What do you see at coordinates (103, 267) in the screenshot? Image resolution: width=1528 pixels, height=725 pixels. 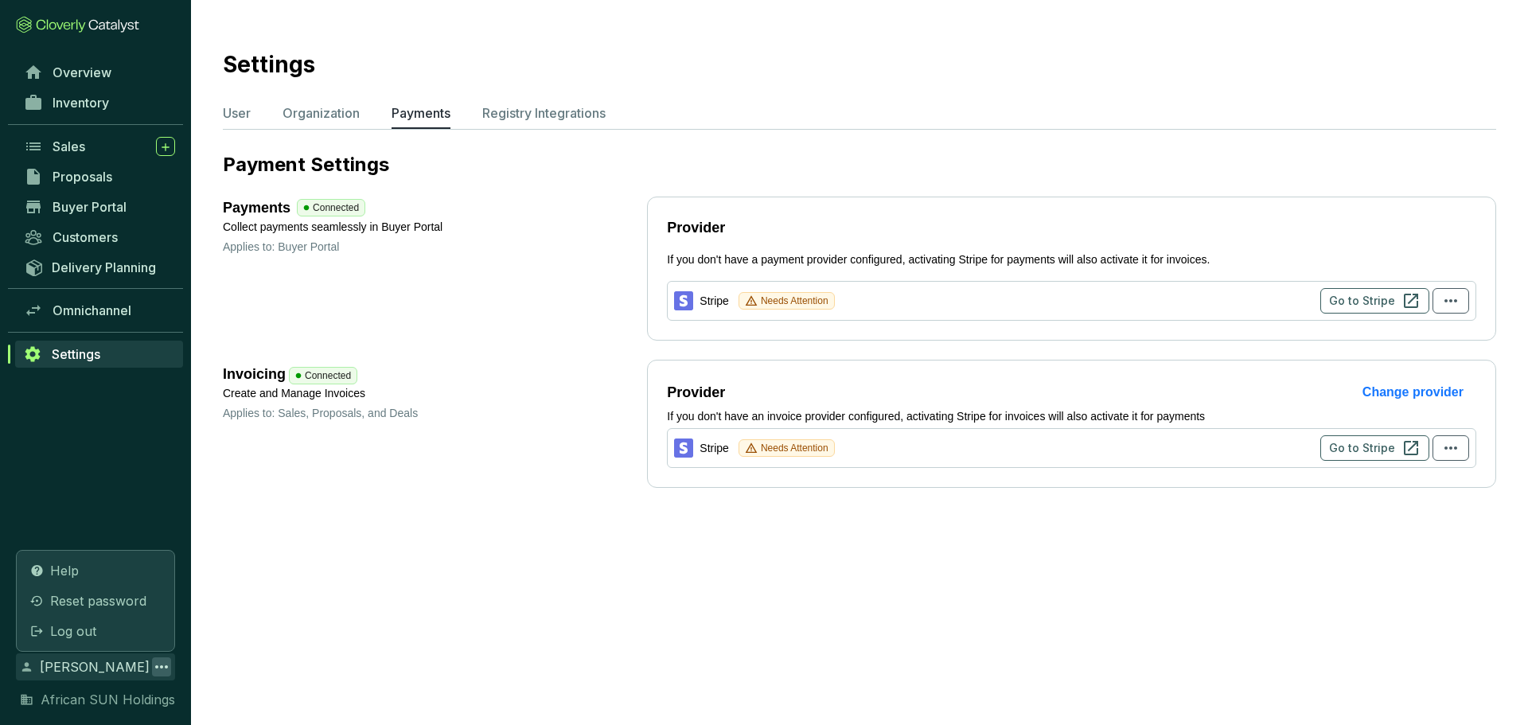 I see `span: Delivery Planning` at bounding box center [103, 267].